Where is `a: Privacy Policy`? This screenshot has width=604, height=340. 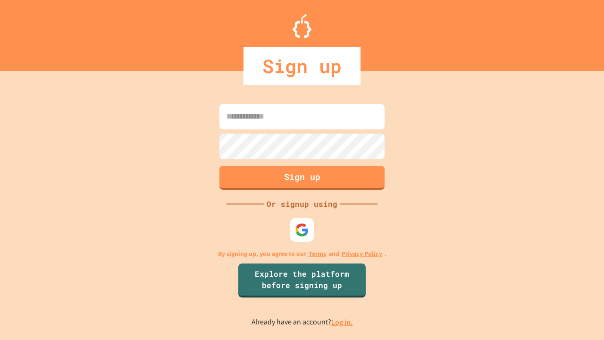 a: Privacy Policy is located at coordinates (362, 253).